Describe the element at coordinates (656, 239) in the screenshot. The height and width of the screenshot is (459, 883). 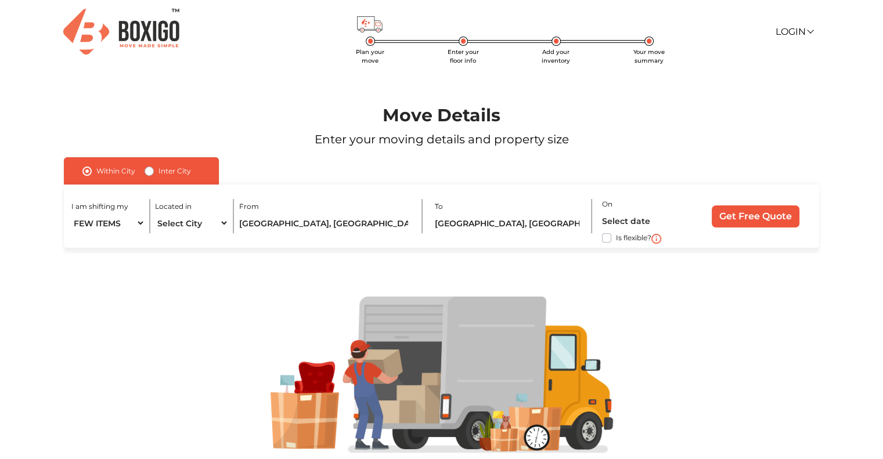
I see `img: i` at that location.